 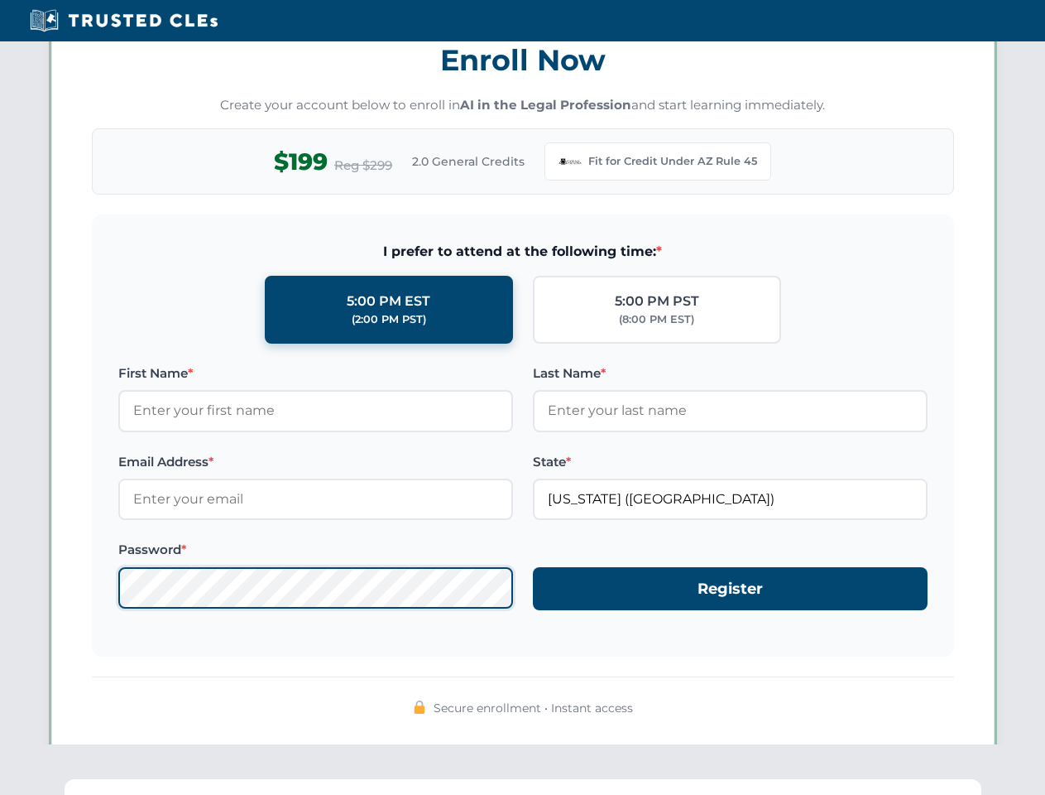 What do you see at coordinates (730, 589) in the screenshot?
I see `button: Register` at bounding box center [730, 589].